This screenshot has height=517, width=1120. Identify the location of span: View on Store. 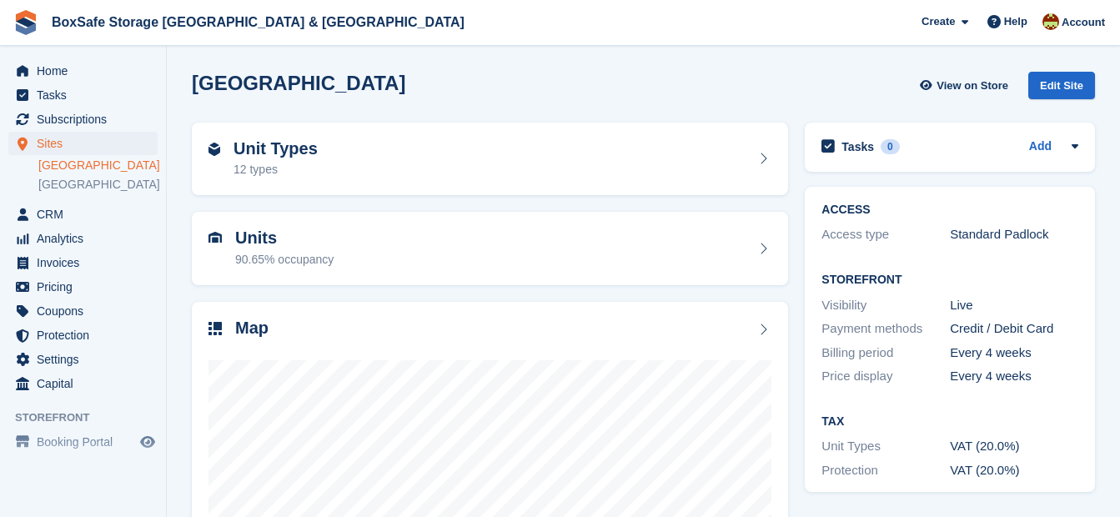
(972, 86).